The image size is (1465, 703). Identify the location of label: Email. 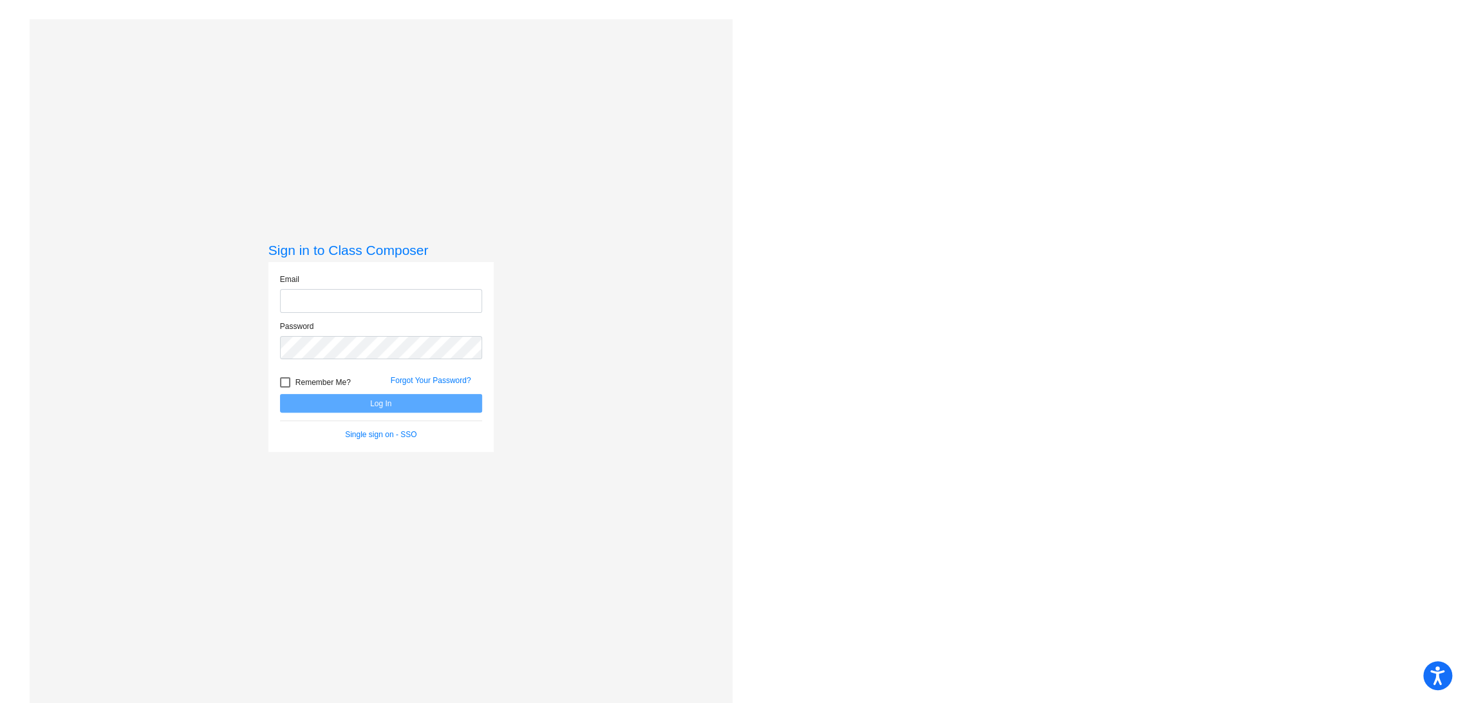
(290, 279).